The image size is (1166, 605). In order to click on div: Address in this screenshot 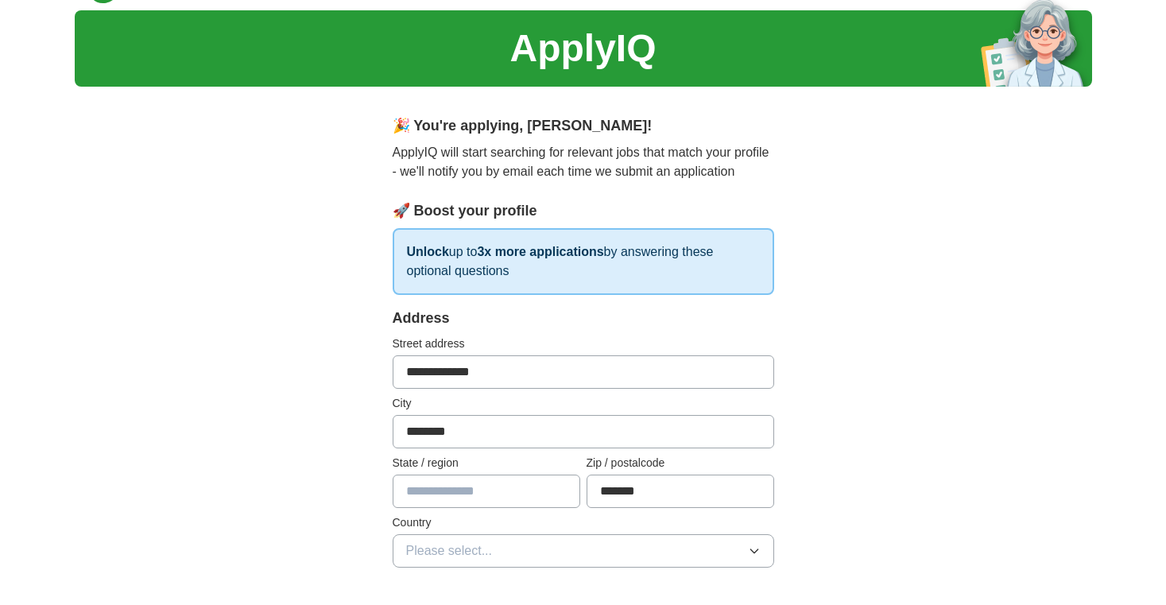, I will do `click(583, 318)`.